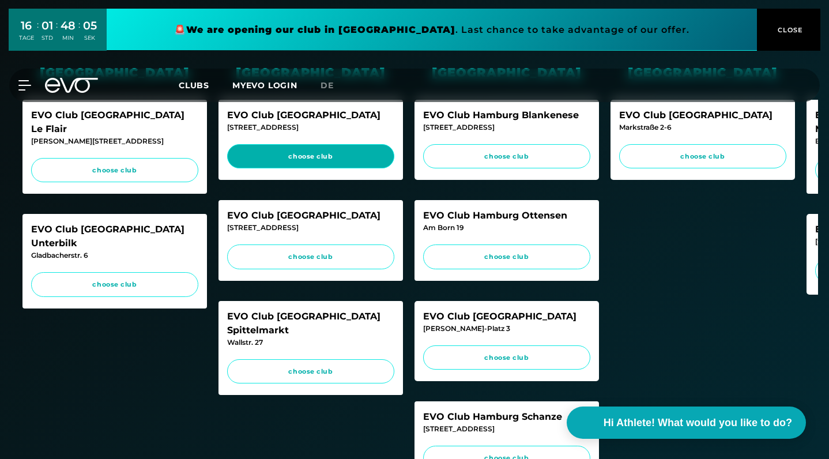 The width and height of the screenshot is (829, 459). Describe the element at coordinates (115, 255) in the screenshot. I see `div: Gladbacherstr. 6` at that location.